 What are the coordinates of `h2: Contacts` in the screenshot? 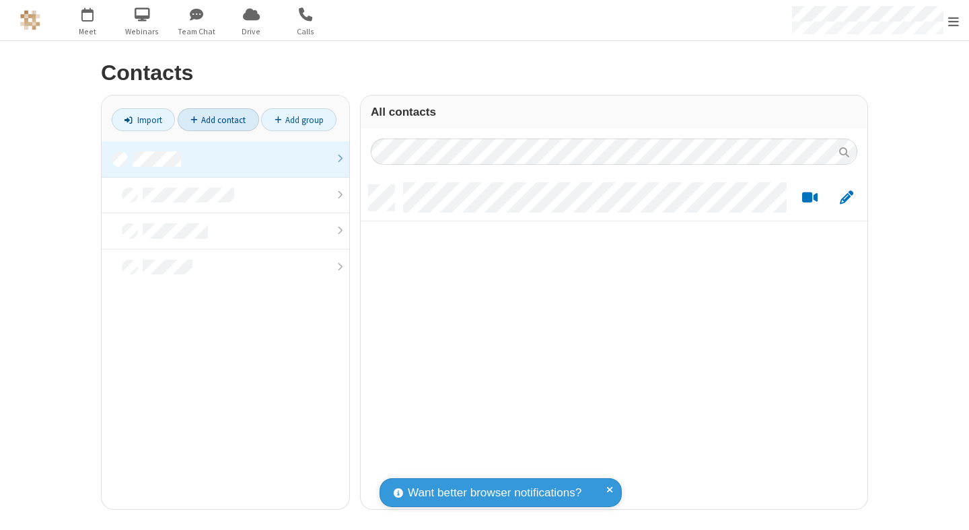 It's located at (485, 73).